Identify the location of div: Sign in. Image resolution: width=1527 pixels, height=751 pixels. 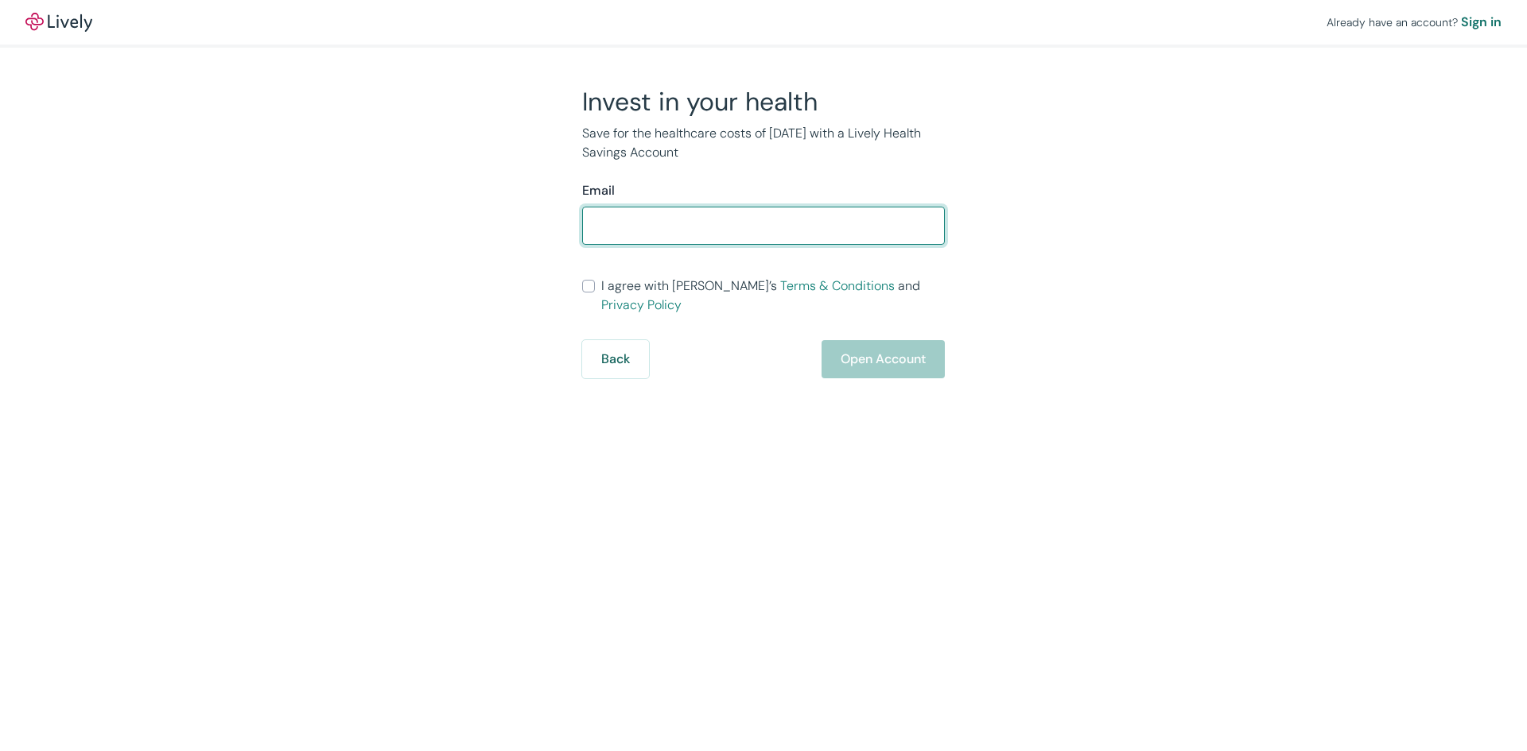
(1481, 22).